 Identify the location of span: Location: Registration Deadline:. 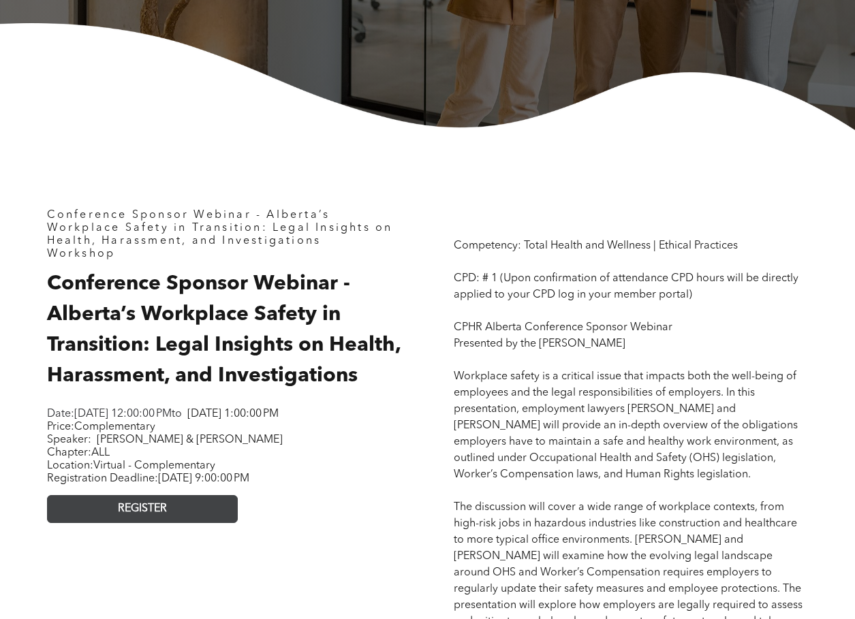
(148, 472).